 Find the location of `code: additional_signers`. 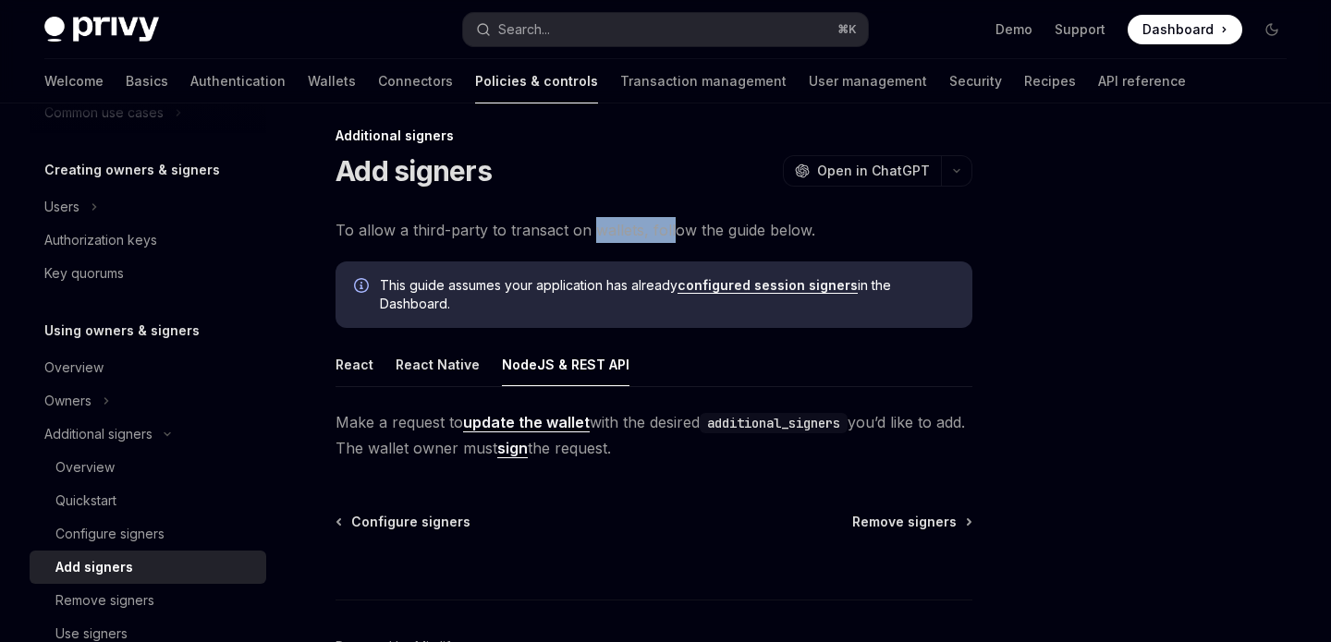

code: additional_signers is located at coordinates (773, 423).